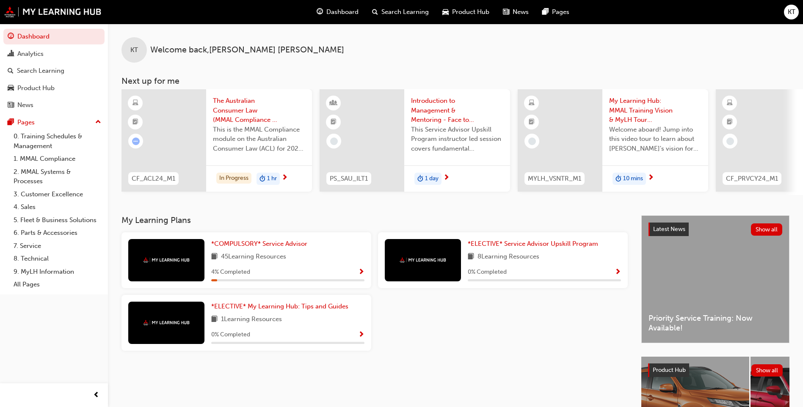 The image size is (803, 407). I want to click on a: PS_SAU_ILT1Introduction to Management & Mentoring - Face to Face Instructor Led Training (Service..., so click(415, 141).